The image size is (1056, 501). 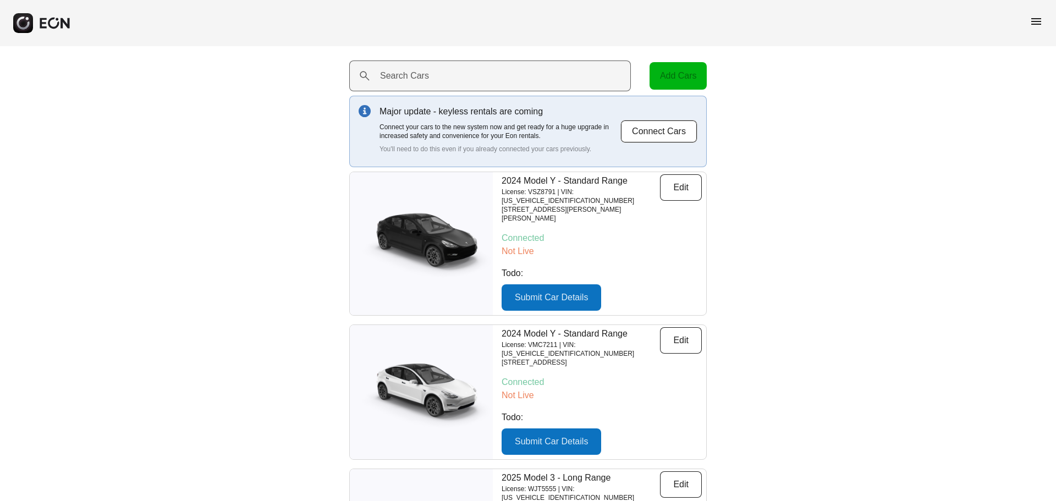 I want to click on p: You'll need to do this even if you already connected your cars previously., so click(x=500, y=149).